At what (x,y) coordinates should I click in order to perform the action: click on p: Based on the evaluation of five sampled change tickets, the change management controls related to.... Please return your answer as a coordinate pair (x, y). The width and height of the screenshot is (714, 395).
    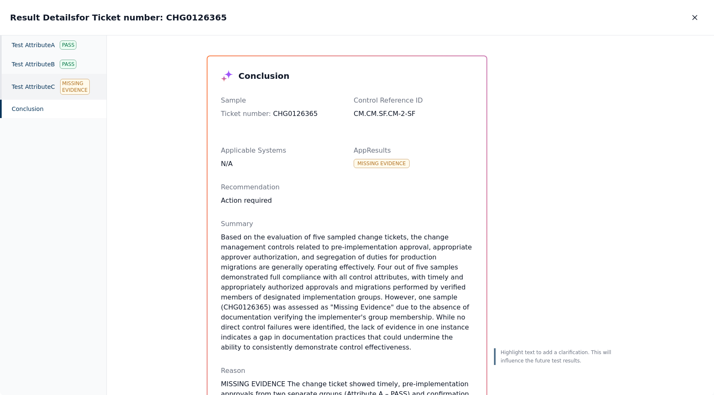
    Looking at the image, I should click on (347, 293).